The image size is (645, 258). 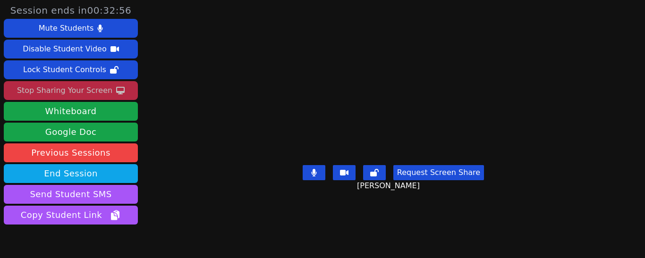 What do you see at coordinates (66, 28) in the screenshot?
I see `div: Mute Students` at bounding box center [66, 28].